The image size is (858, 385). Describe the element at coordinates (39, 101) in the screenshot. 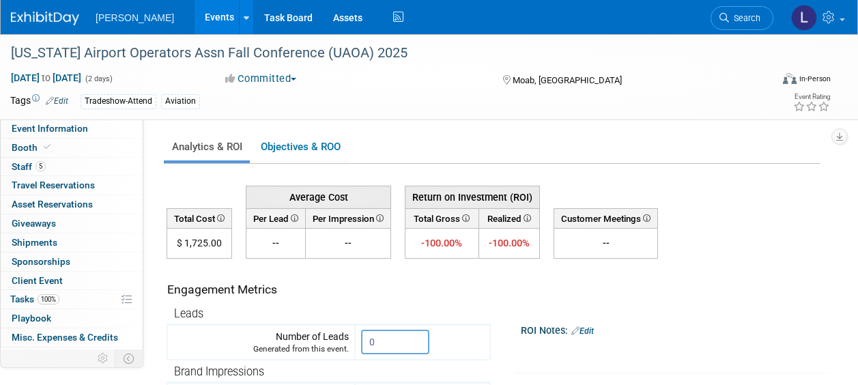

I see `td: Tags` at that location.